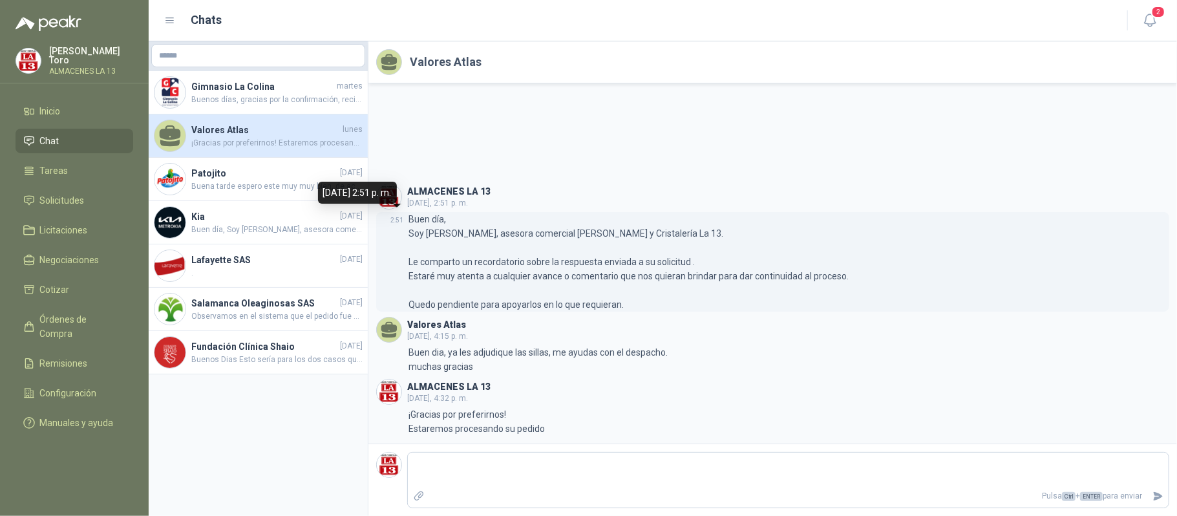  What do you see at coordinates (277, 359) in the screenshot?
I see `span: Buenos Dias Esto sería para los dos casos que tenemos de las cajas, se realizaran cambios de las ...` at bounding box center [277, 359].